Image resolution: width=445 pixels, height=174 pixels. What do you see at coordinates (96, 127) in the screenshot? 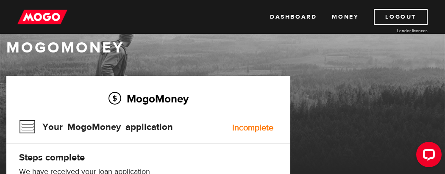
I see `h3: Your MogoMoney application` at bounding box center [96, 127].